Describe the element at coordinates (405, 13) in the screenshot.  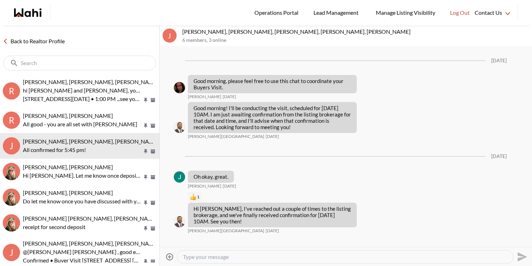
I see `span: Manage Listing Visibility` at that location.